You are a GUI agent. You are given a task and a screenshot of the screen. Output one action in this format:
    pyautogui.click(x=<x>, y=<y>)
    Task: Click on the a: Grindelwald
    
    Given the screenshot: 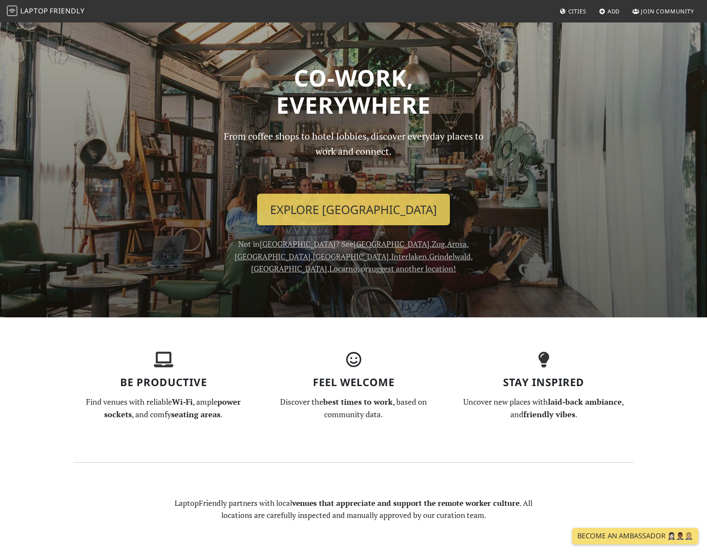 What is the action you would take?
    pyautogui.click(x=450, y=256)
    